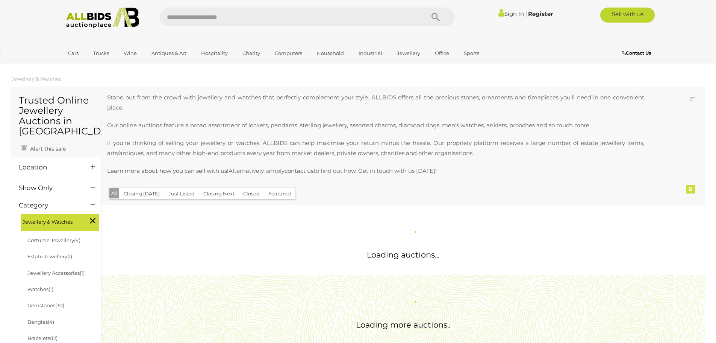 The width and height of the screenshot is (716, 343). I want to click on a: Industrial, so click(370, 53).